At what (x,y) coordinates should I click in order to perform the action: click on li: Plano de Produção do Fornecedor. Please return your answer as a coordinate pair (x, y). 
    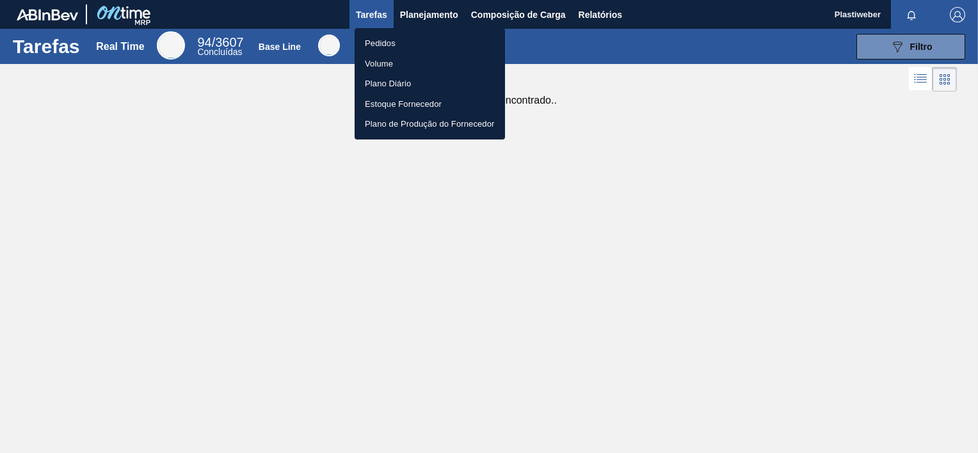
    Looking at the image, I should click on (429, 124).